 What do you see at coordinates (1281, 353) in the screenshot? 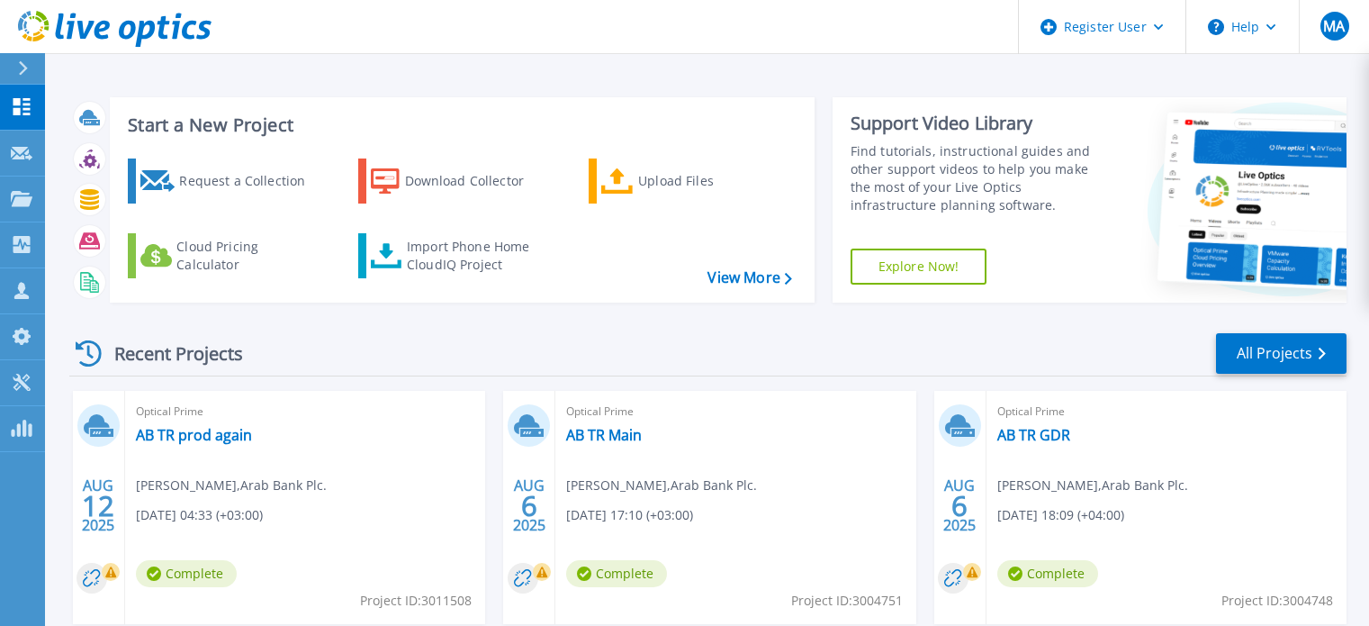
I see `a: All Projects` at bounding box center [1281, 353].